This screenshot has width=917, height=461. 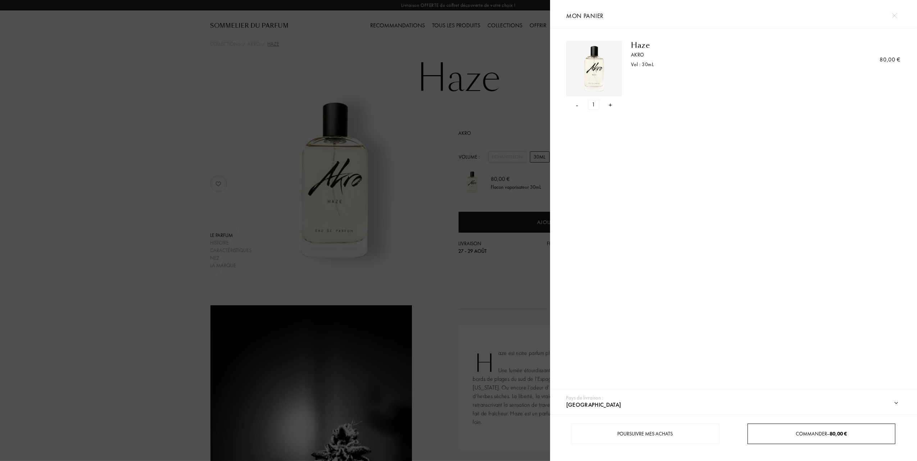 What do you see at coordinates (724, 45) in the screenshot?
I see `a: Haze` at bounding box center [724, 45].